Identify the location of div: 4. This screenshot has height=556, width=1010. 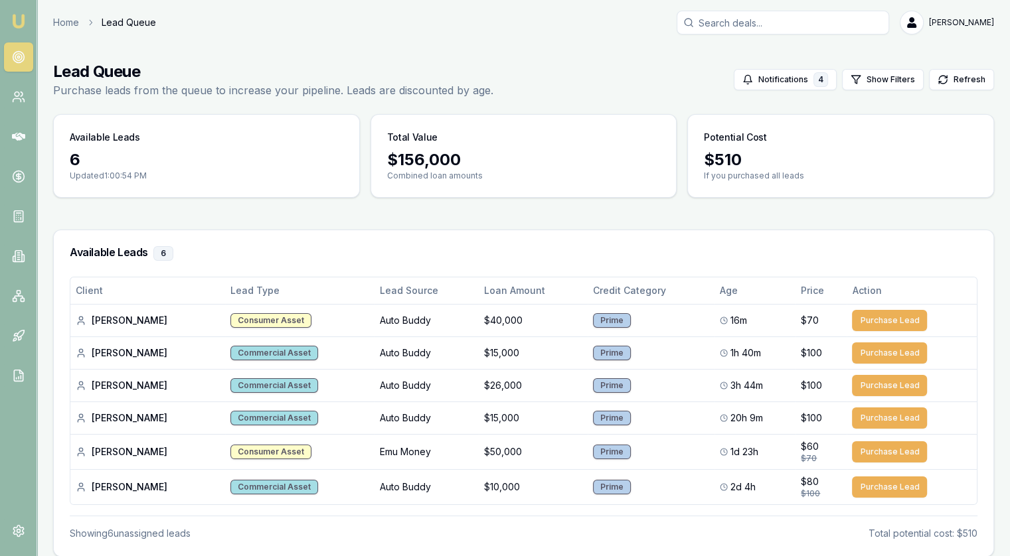
(821, 80).